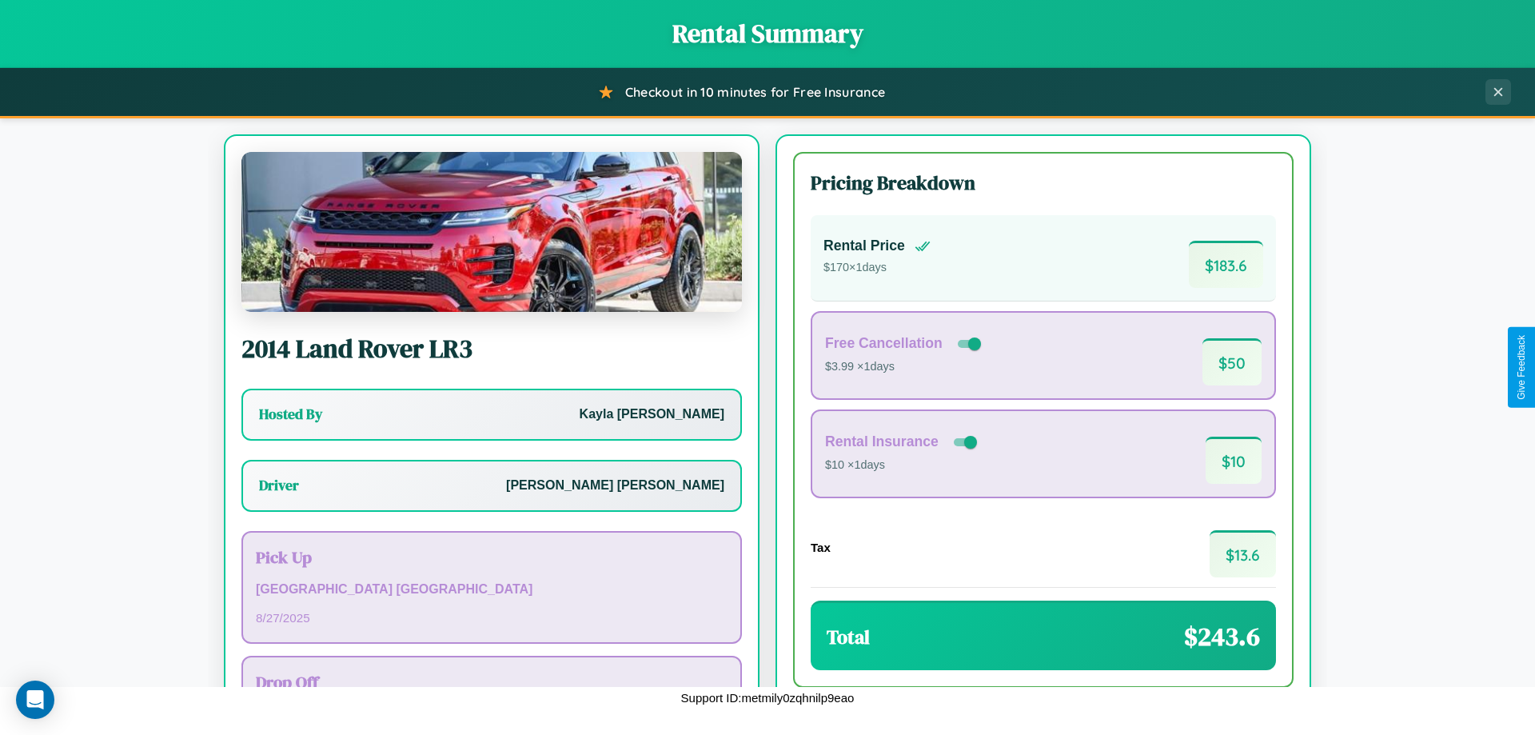 The image size is (1535, 735). I want to click on h3: Total, so click(848, 636).